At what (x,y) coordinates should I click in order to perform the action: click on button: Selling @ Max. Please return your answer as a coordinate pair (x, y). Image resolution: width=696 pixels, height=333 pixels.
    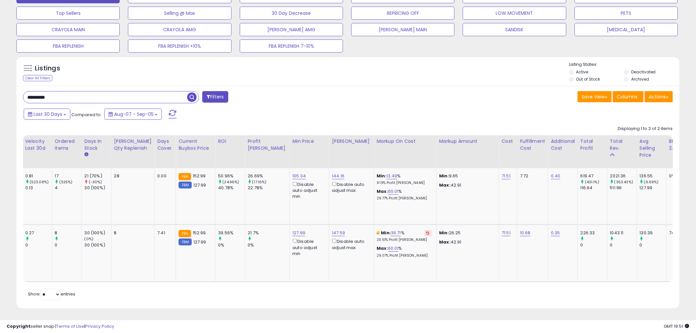
    Looking at the image, I should click on (180, 13).